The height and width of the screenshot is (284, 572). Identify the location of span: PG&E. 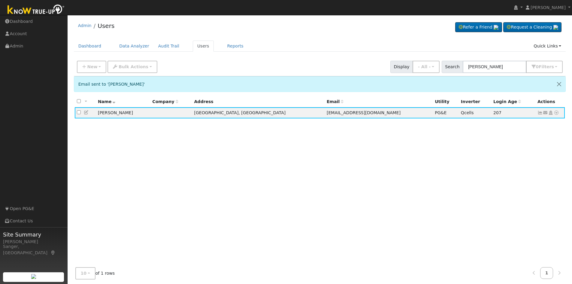
(441, 113).